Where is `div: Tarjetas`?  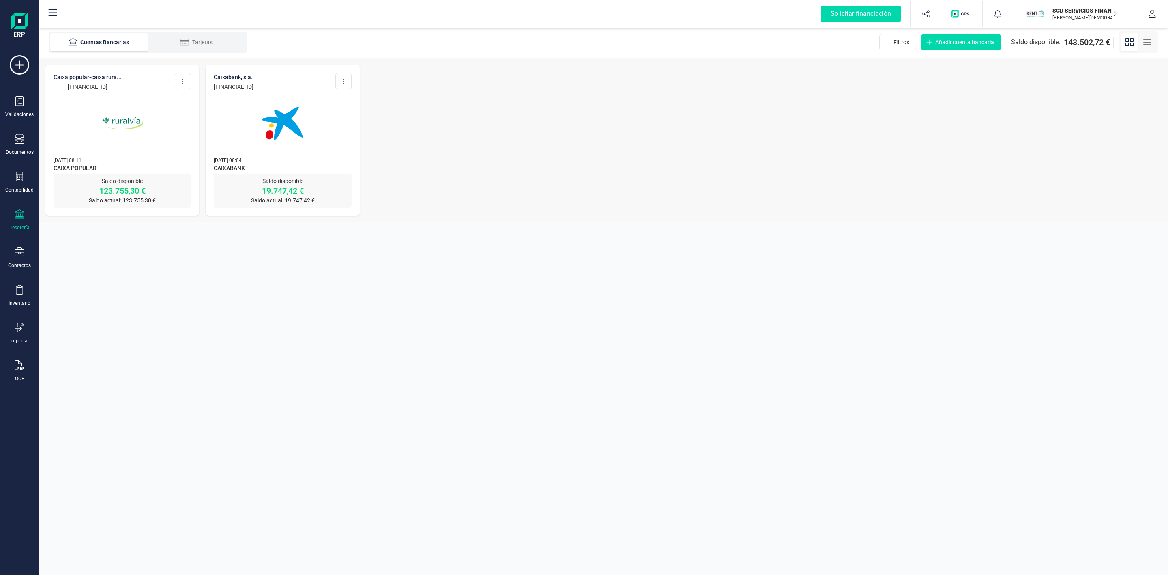 div: Tarjetas is located at coordinates (196, 42).